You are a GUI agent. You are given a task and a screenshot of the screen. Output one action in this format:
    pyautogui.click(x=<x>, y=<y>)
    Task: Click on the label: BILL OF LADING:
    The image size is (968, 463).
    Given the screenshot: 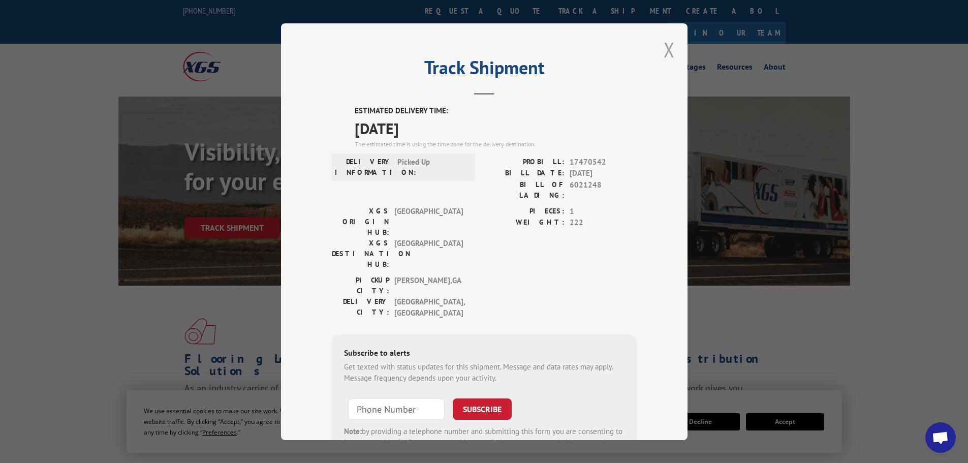 What is the action you would take?
    pyautogui.click(x=524, y=189)
    